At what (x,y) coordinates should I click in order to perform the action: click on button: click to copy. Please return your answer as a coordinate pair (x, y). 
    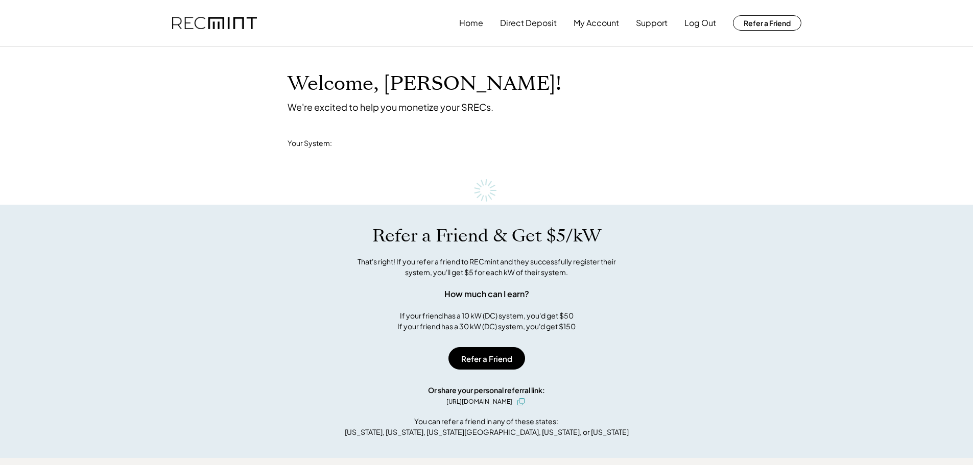
    Looking at the image, I should click on (521, 402).